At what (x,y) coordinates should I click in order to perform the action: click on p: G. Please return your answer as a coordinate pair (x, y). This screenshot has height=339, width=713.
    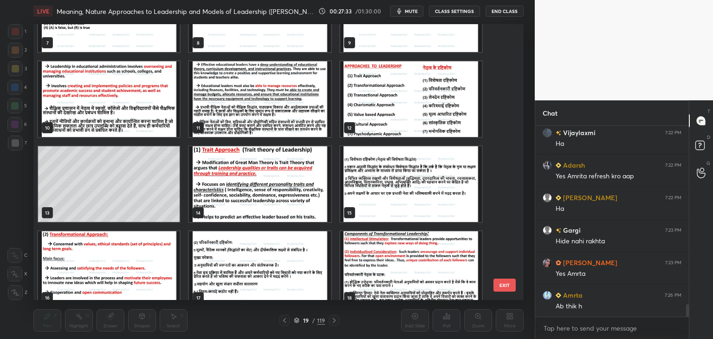
    Looking at the image, I should click on (709, 163).